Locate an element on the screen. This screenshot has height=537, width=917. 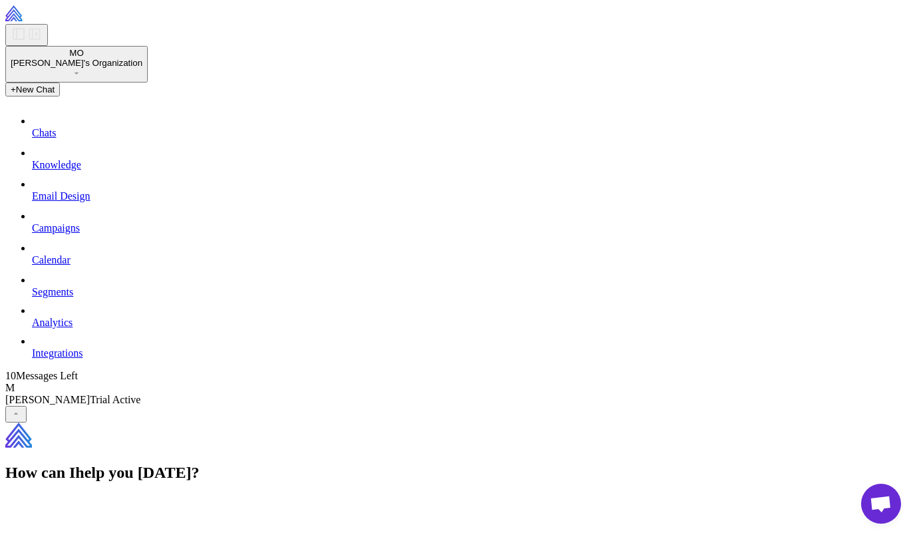
span: Calendar is located at coordinates (51, 260).